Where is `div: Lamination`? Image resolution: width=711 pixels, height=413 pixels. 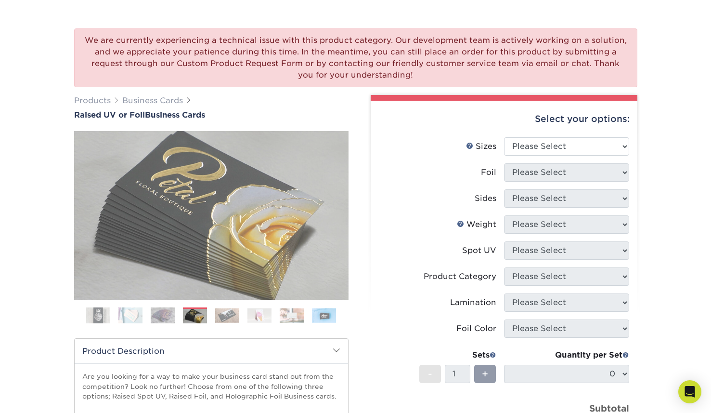
div: Lamination is located at coordinates (473, 302).